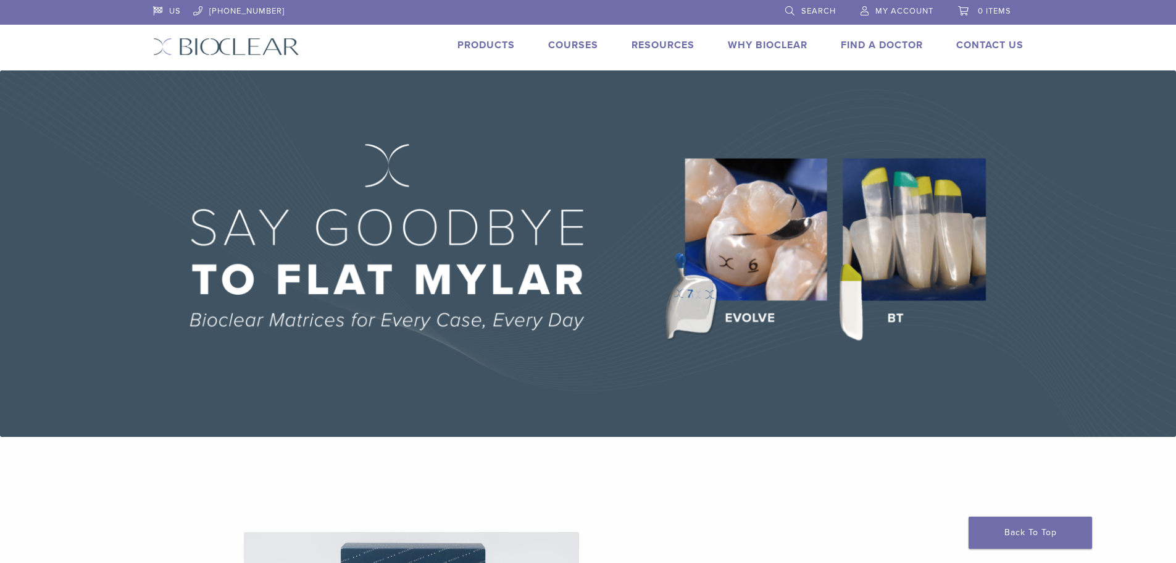 The image size is (1176, 563). Describe the element at coordinates (768, 45) in the screenshot. I see `a: Why Bioclear` at that location.